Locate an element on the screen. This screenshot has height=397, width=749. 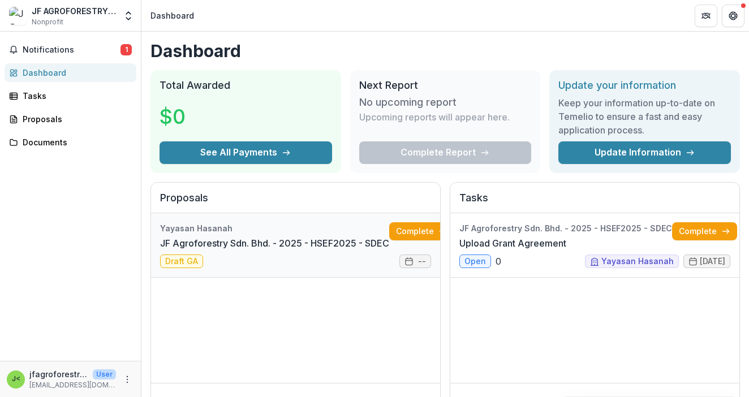
div: JF AGROFORESTRY SDN. BHD. is located at coordinates (74, 11).